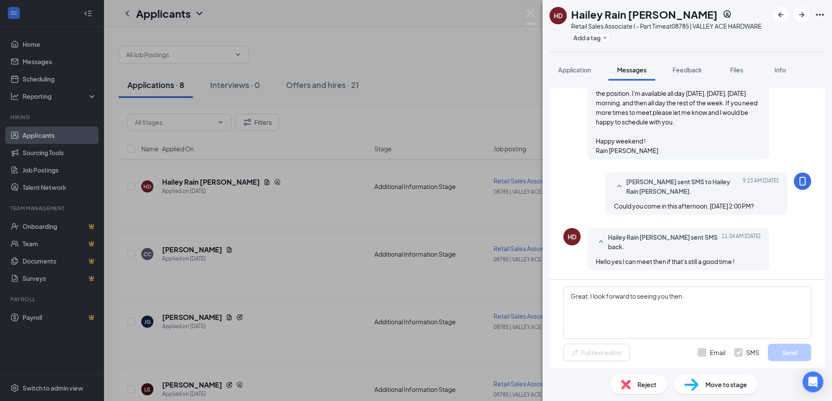 The height and width of the screenshot is (401, 832). I want to click on button: PlusAdd a tag, so click(590, 37).